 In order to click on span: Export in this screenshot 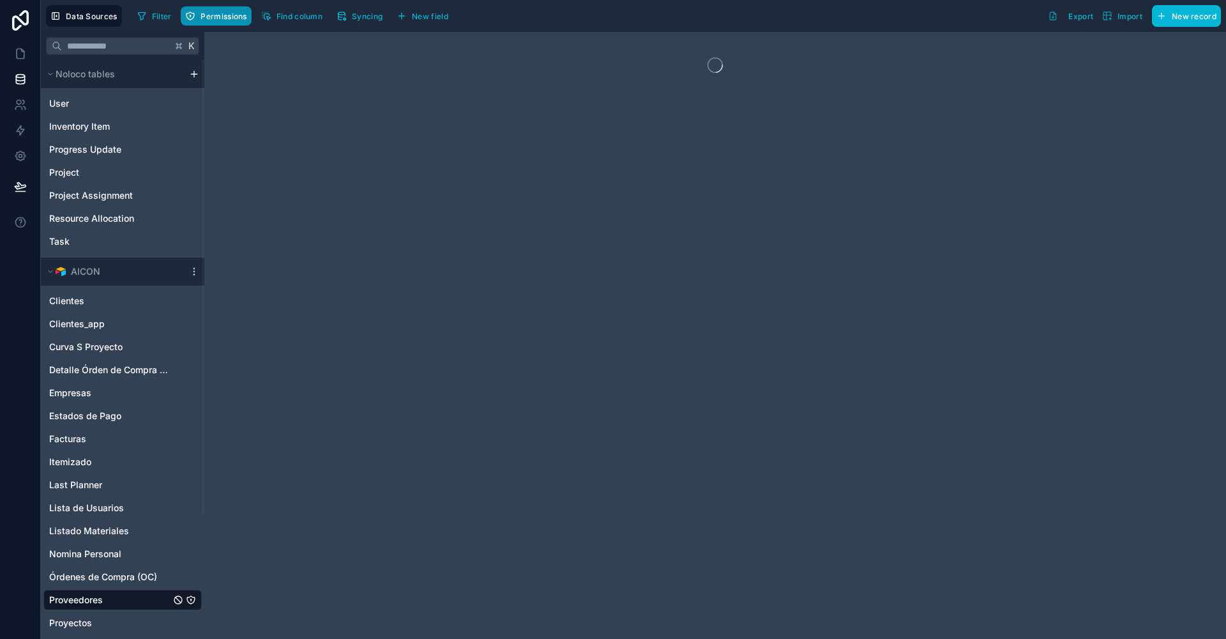, I will do `click(1081, 16)`.